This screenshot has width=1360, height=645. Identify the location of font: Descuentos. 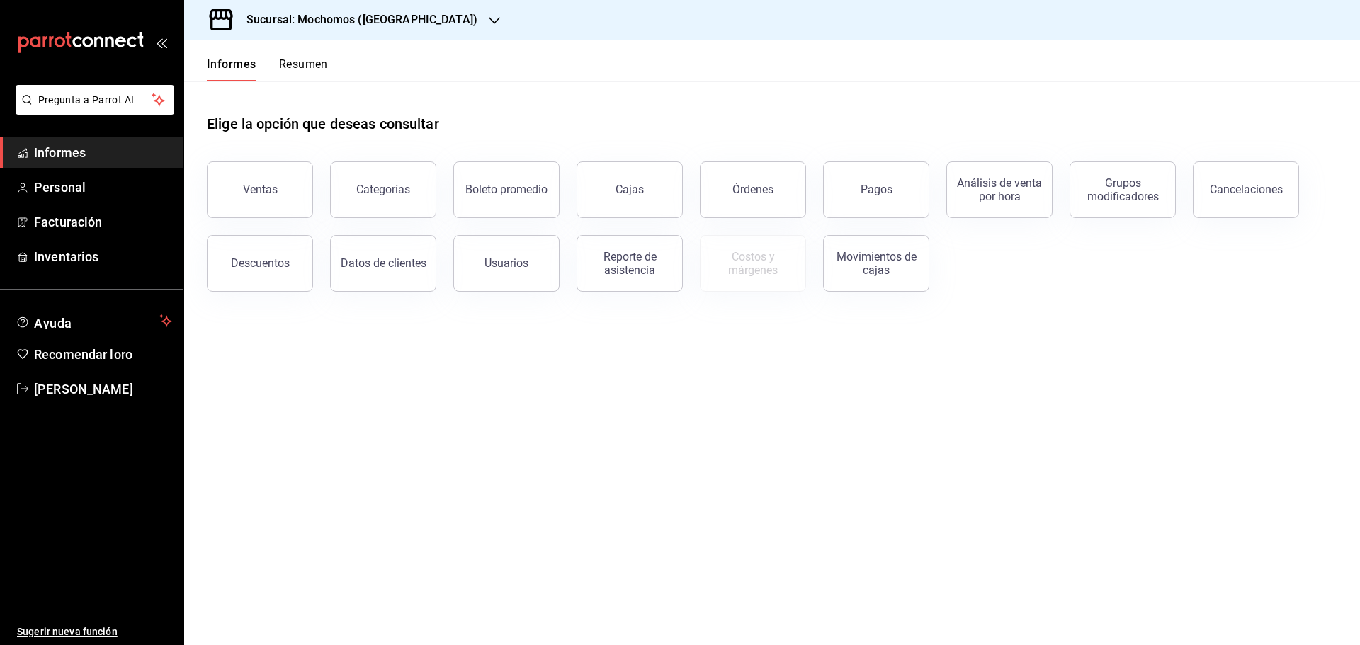
(260, 263).